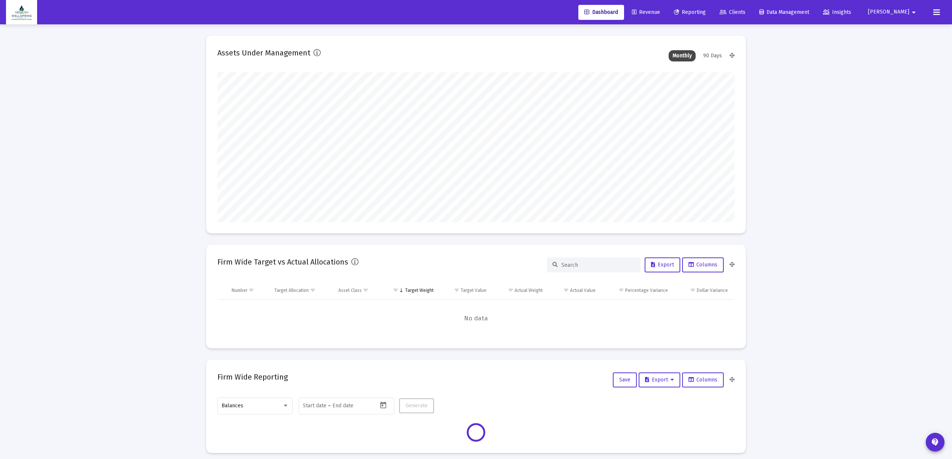 The height and width of the screenshot is (459, 952). I want to click on a: Insights, so click(837, 12).